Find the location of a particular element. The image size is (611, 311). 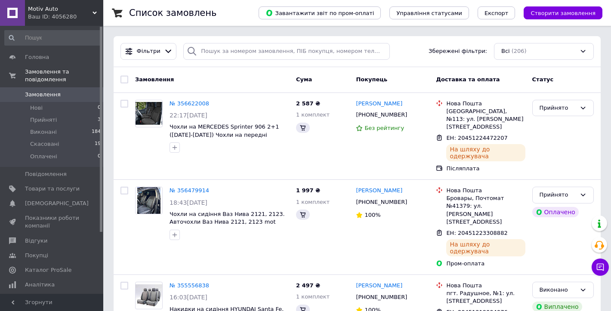

span: Без рейтингу is located at coordinates (384, 128).